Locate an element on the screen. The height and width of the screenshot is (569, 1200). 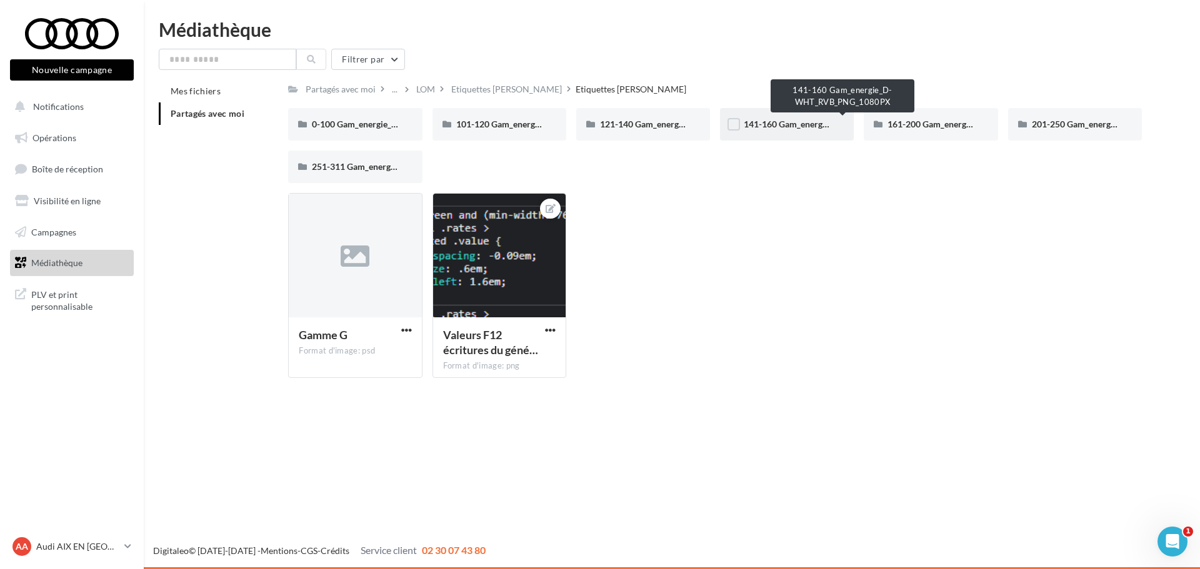
div: 141-160 Gam_energie_D-WHT_RVB_PNG_1080PX is located at coordinates (842, 96).